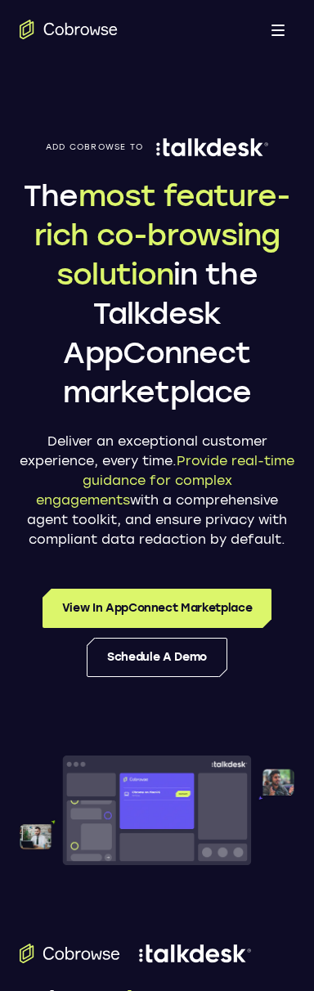 This screenshot has width=314, height=991. What do you see at coordinates (162, 235) in the screenshot?
I see `span: most feature-rich co-browsing solution` at bounding box center [162, 235].